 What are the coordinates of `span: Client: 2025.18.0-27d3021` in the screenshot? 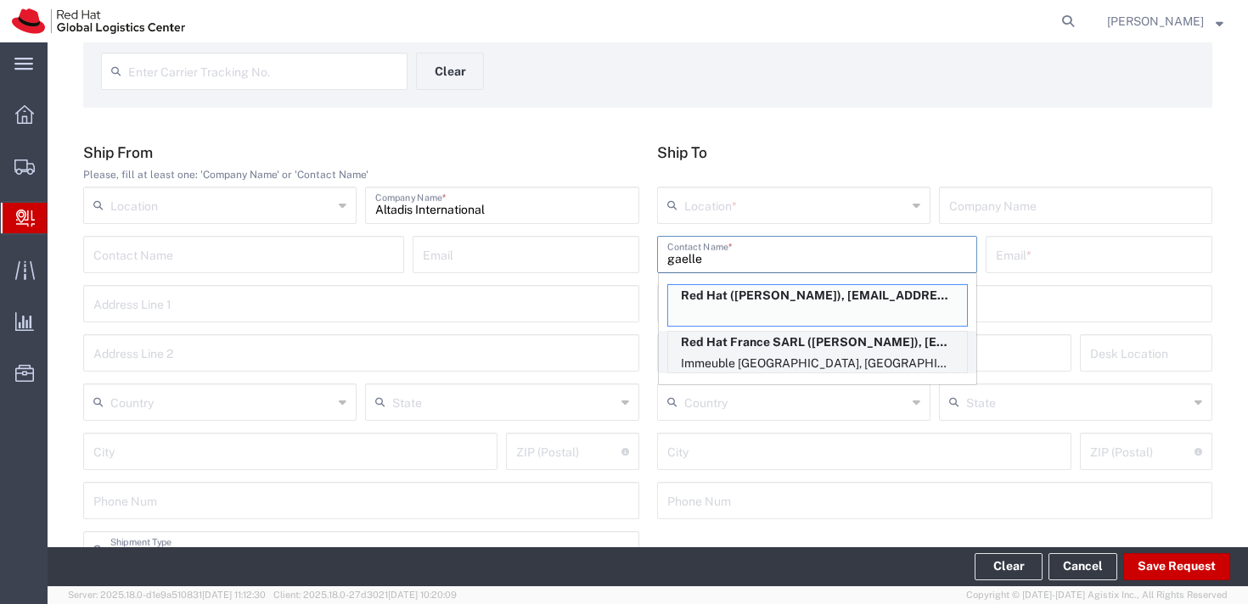 It's located at (365, 595).